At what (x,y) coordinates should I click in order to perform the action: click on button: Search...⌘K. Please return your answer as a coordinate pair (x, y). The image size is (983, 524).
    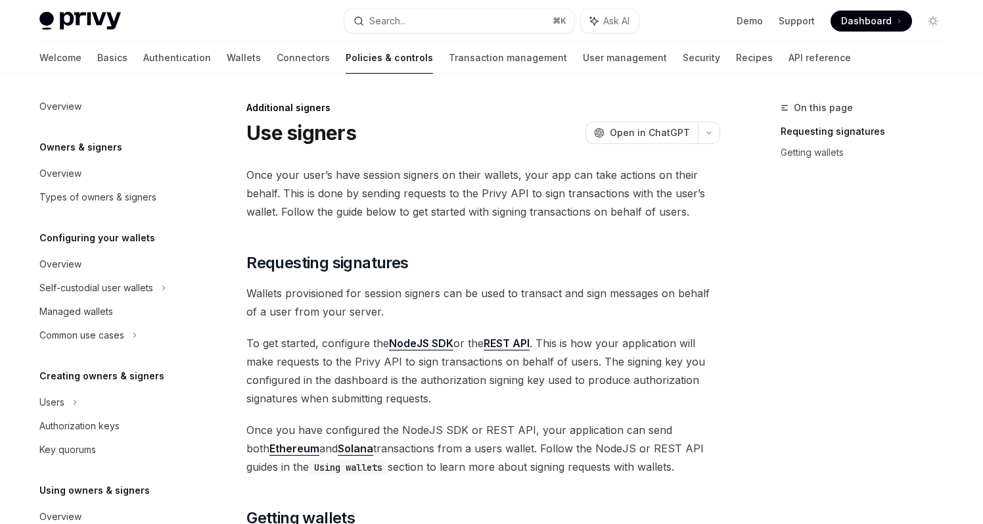
    Looking at the image, I should click on (459, 21).